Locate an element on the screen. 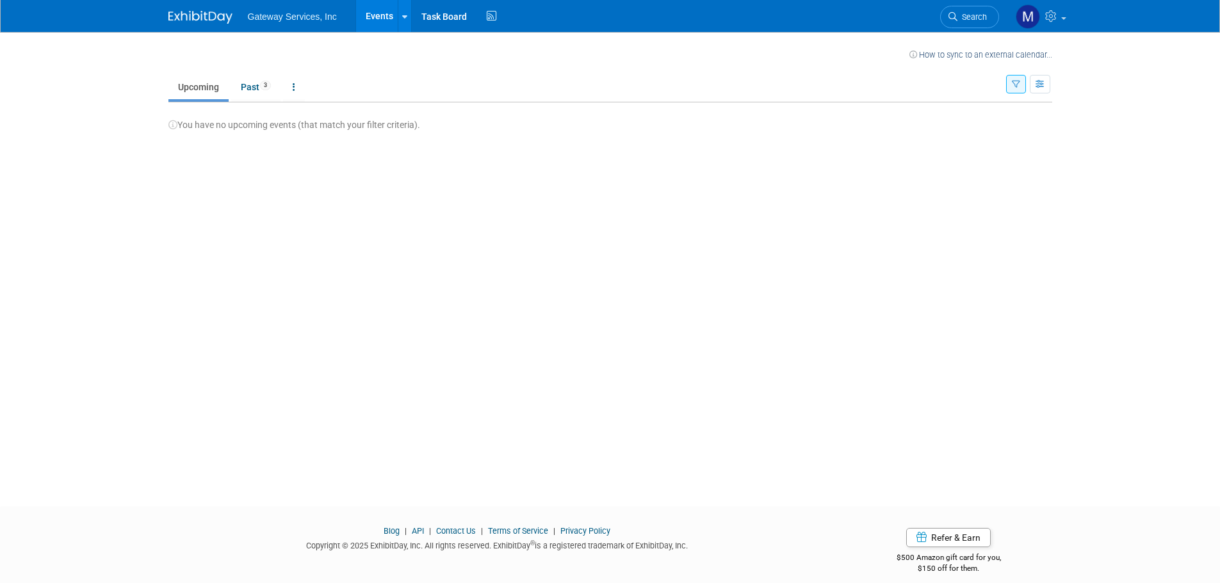 The image size is (1220, 583). img: ExhibitDay is located at coordinates (200, 17).